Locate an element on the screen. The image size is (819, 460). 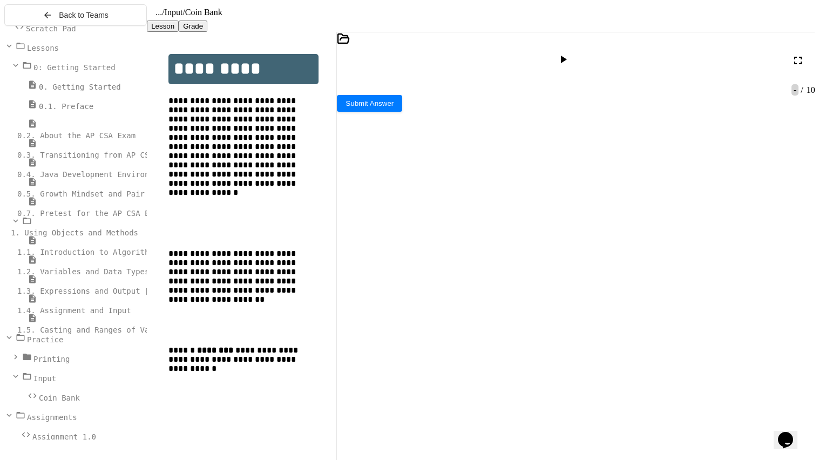
button: Back to Teams is located at coordinates (76, 15).